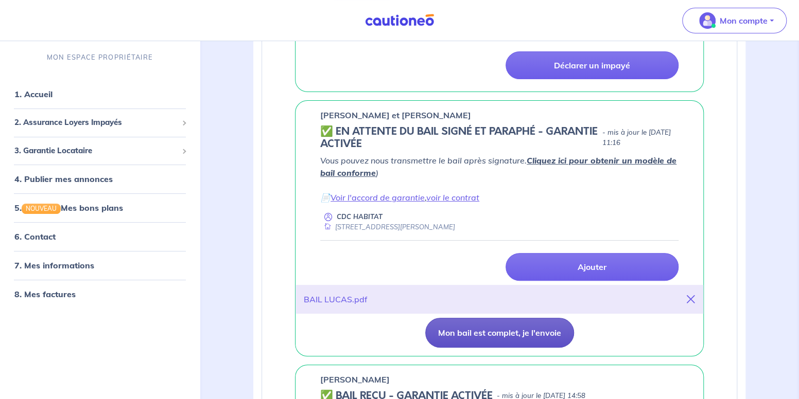  Describe the element at coordinates (734, 21) in the screenshot. I see `button: illu_account_valid_menu.svgMon compte` at that location.